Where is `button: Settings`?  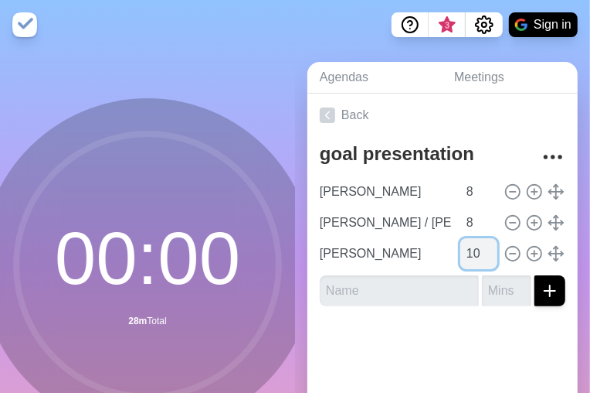
button: Settings is located at coordinates (484, 25).